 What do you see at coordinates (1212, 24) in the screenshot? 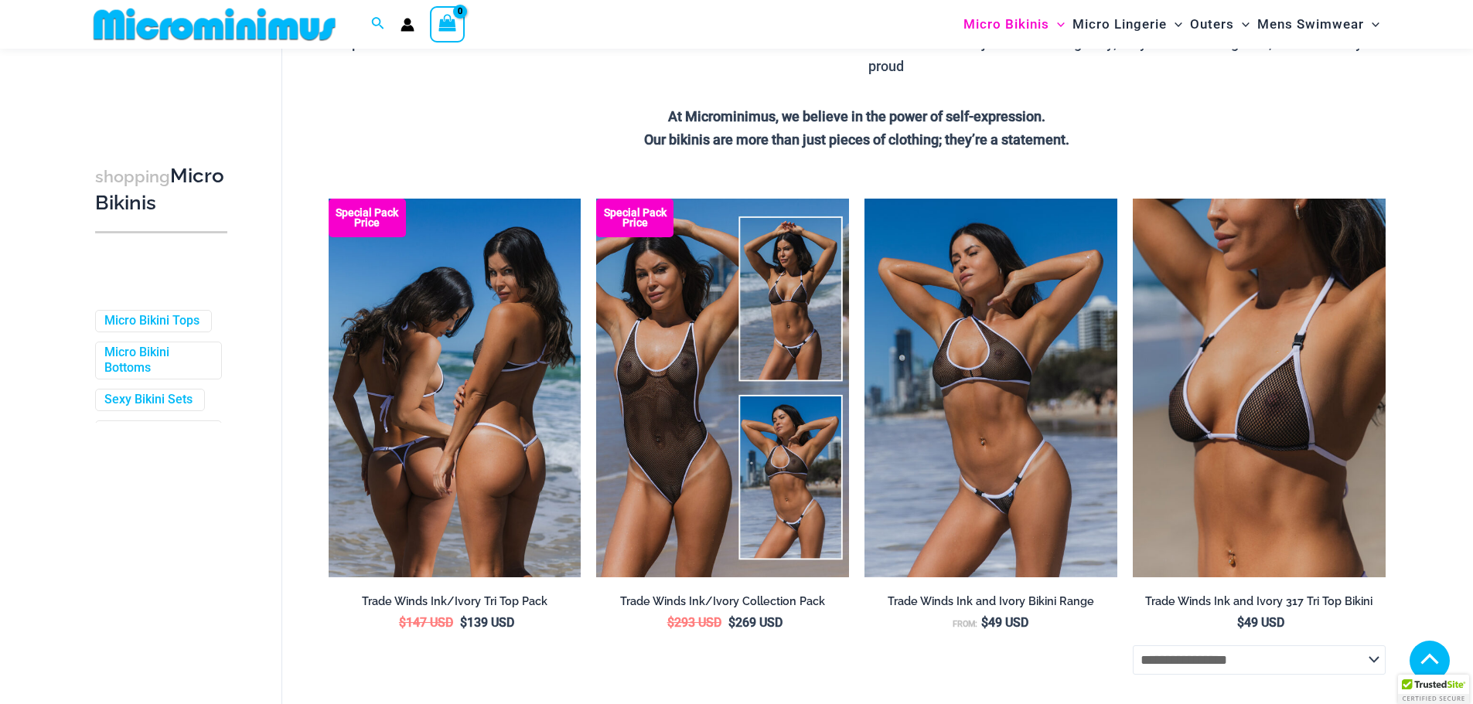
I see `span: Outers` at bounding box center [1212, 24].